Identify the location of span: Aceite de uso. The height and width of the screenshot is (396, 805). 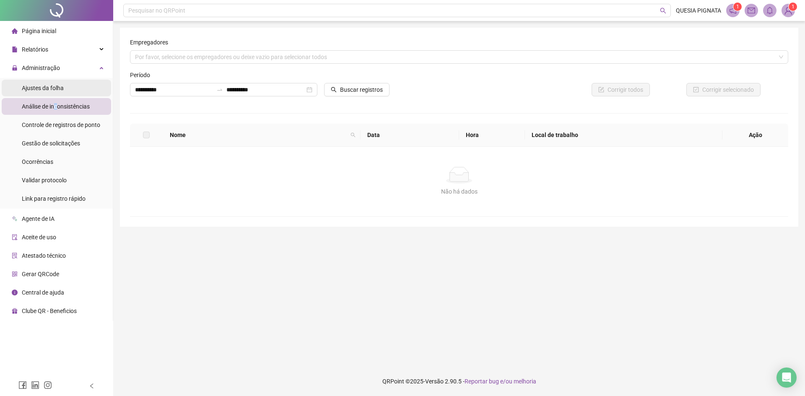
(39, 237).